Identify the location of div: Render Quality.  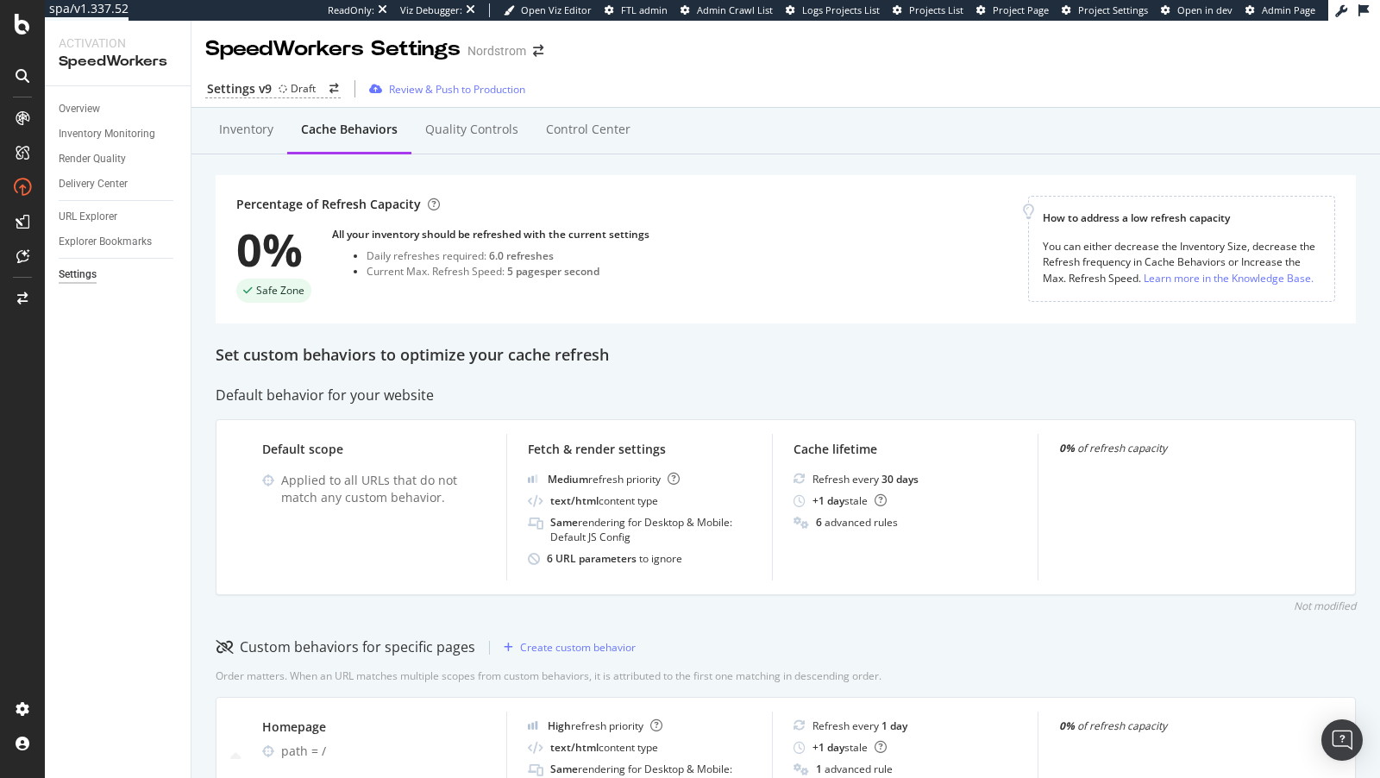
(92, 159).